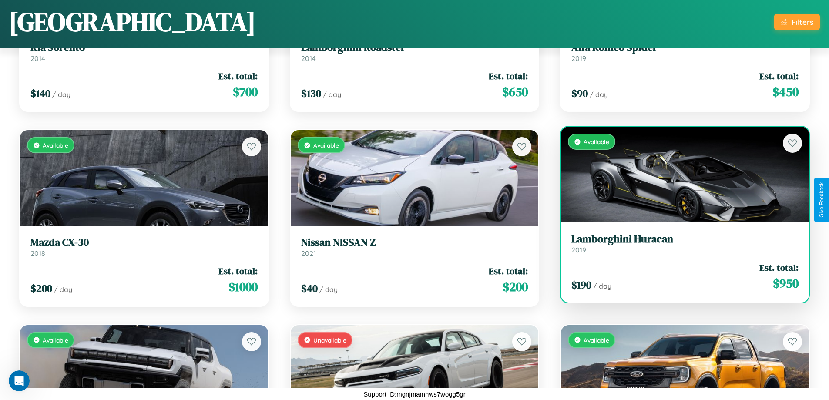 The image size is (829, 400). What do you see at coordinates (144, 52) in the screenshot?
I see `a: Kia Sorento2014` at bounding box center [144, 52].